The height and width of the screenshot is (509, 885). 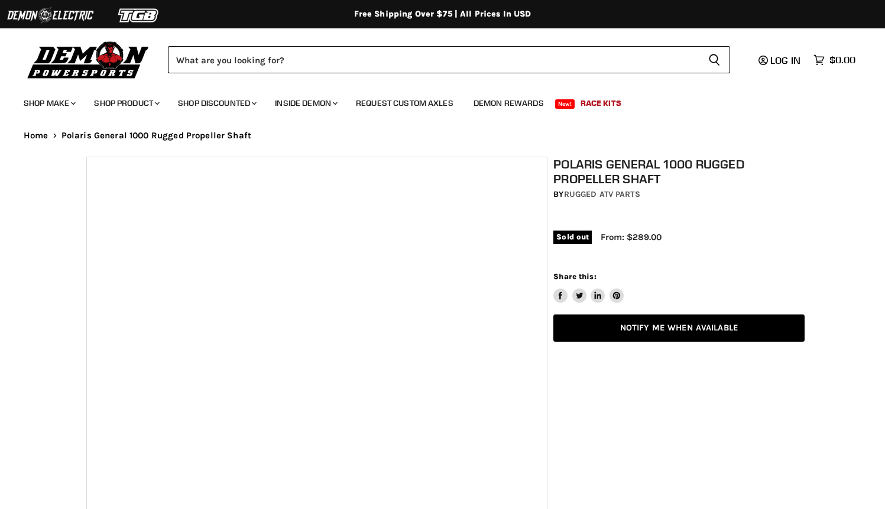 I want to click on a: Demon Rewards, so click(x=508, y=103).